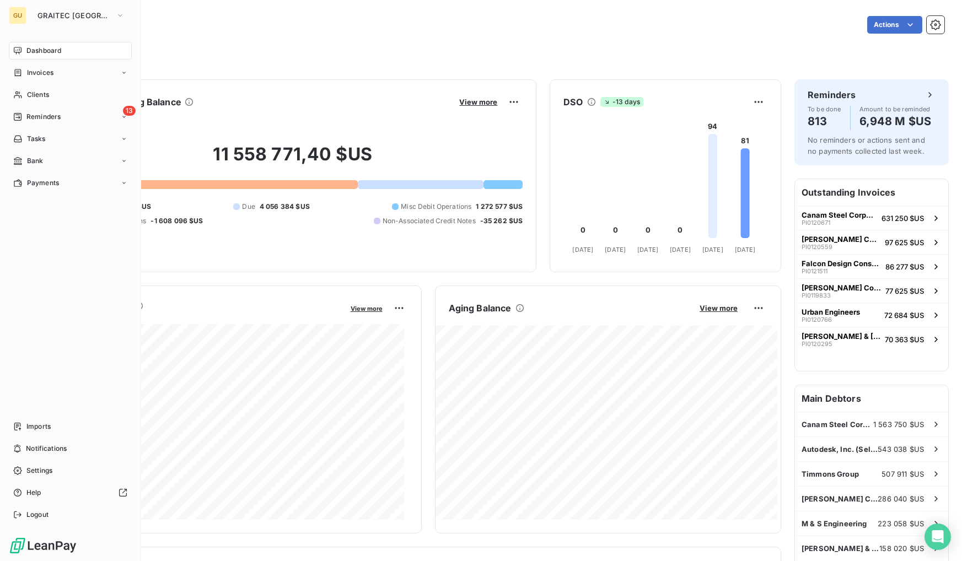 This screenshot has width=962, height=561. I want to click on button: Actions, so click(895, 25).